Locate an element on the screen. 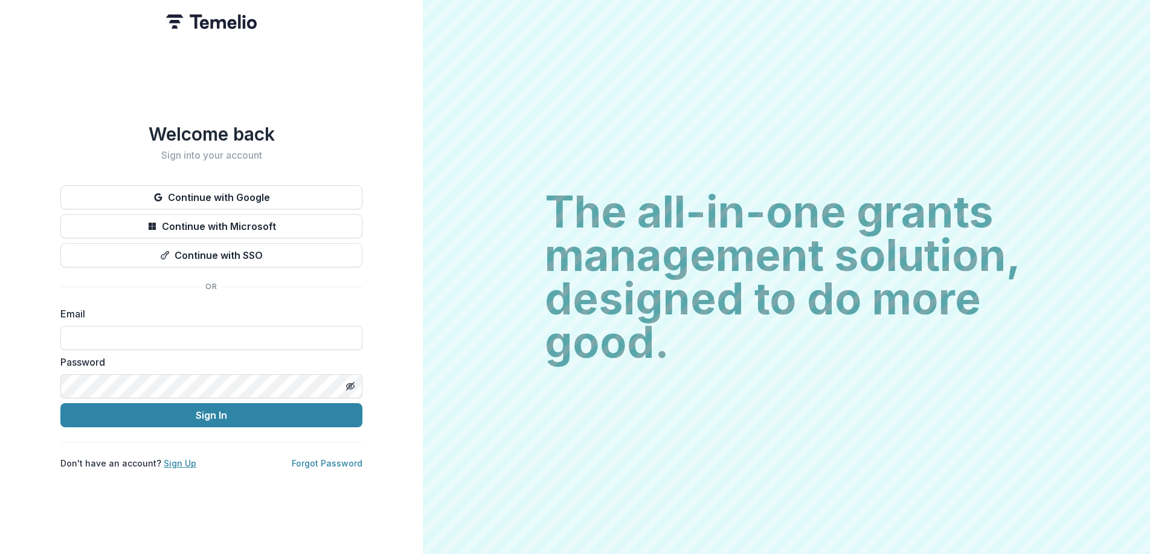 Image resolution: width=1150 pixels, height=554 pixels. button: Continue with Microsoft is located at coordinates (211, 226).